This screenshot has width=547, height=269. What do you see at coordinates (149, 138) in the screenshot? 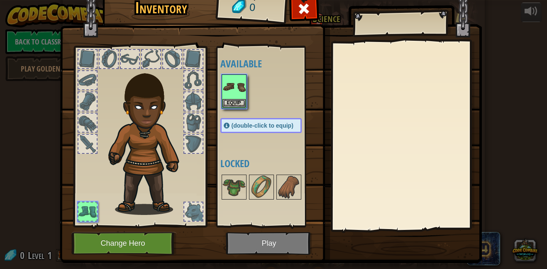
I see `img: raider_hair.png` at bounding box center [149, 138].